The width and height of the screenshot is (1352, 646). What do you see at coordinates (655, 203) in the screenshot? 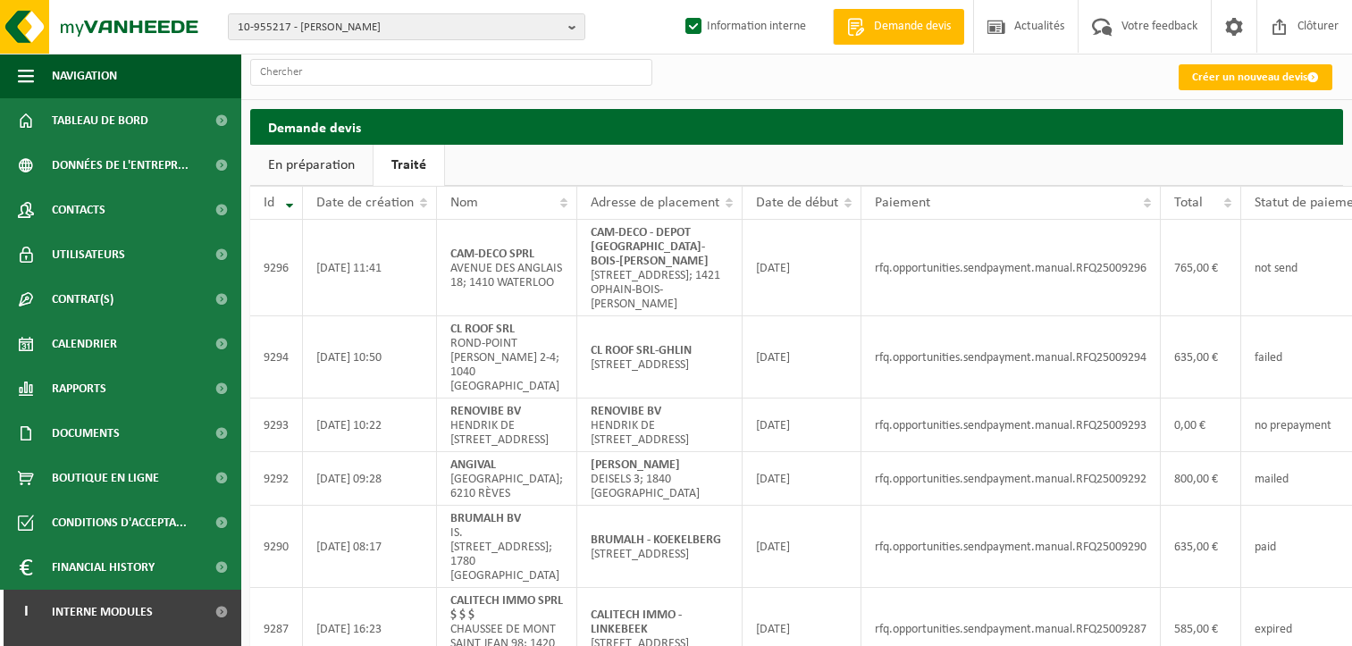
I see `span: Adresse de placement` at bounding box center [655, 203].